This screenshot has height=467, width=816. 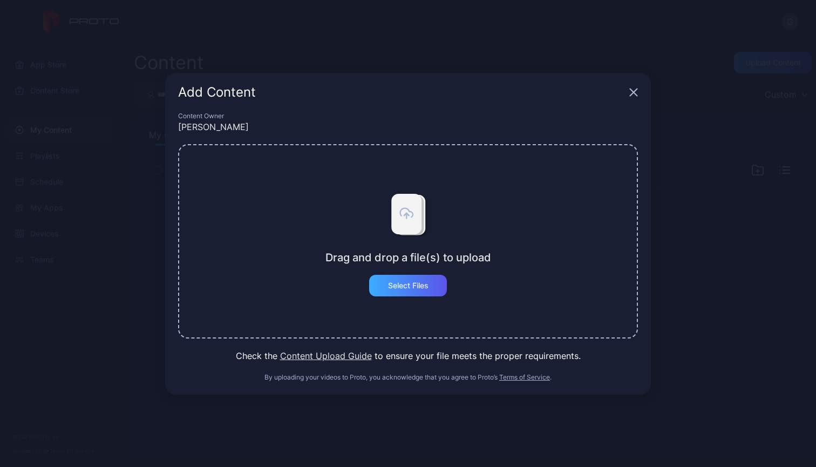 What do you see at coordinates (326, 356) in the screenshot?
I see `button: Content Upload Guide` at bounding box center [326, 356].